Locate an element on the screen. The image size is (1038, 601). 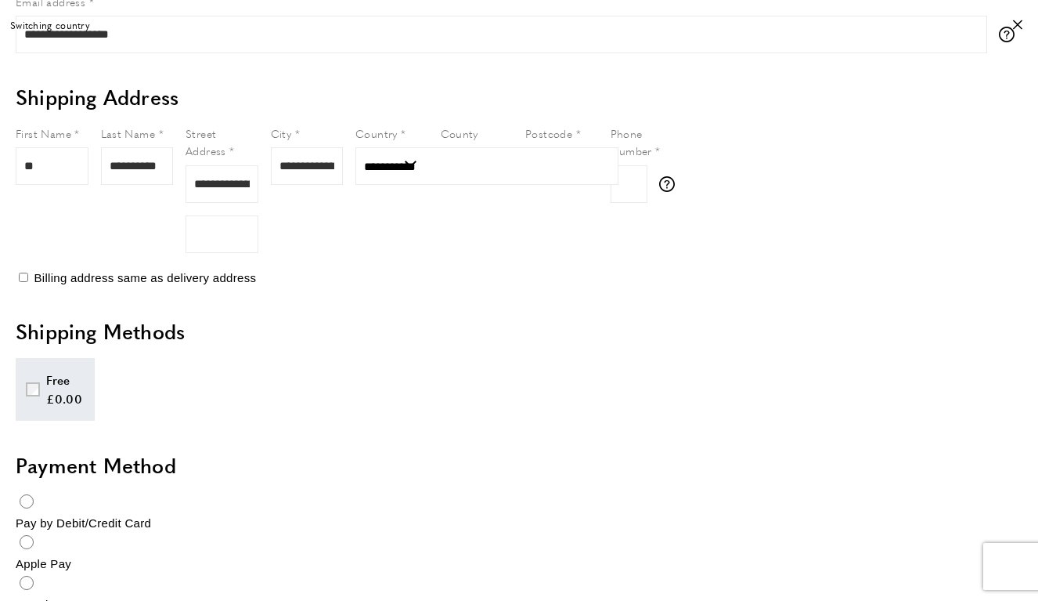
input: Billing address same as delivery address is located at coordinates (23, 277).